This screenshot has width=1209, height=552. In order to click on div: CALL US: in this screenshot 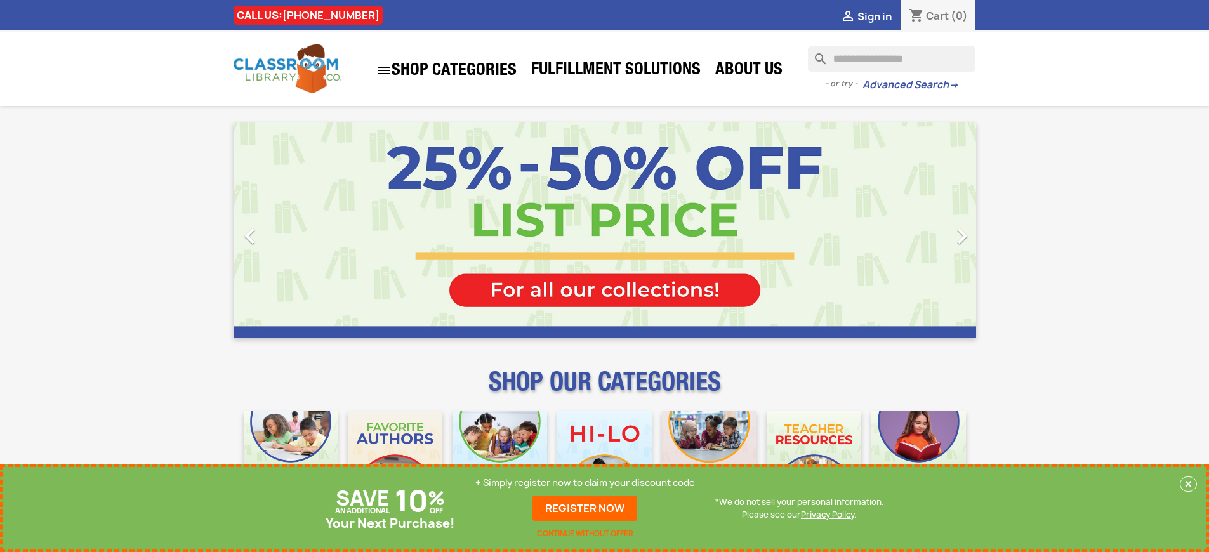, I will do `click(308, 15)`.